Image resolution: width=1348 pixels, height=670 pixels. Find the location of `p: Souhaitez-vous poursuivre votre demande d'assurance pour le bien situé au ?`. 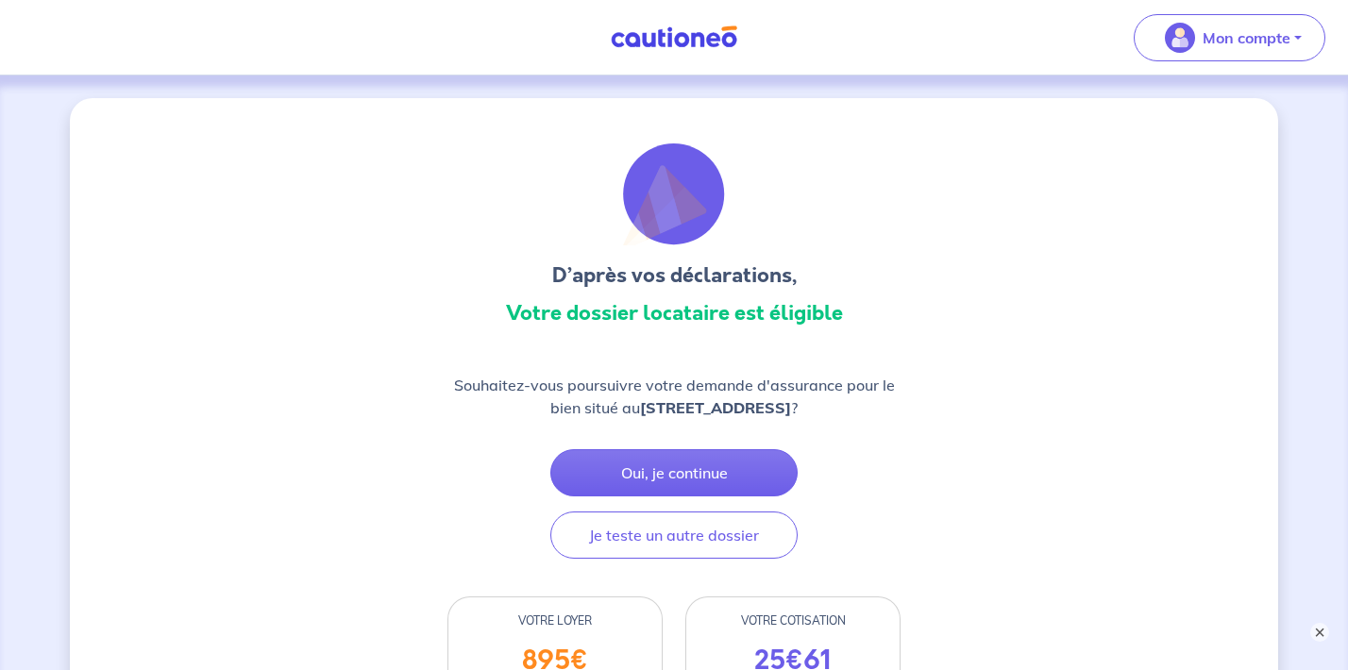

p: Souhaitez-vous poursuivre votre demande d'assurance pour le bien situé au ? is located at coordinates (674, 396).